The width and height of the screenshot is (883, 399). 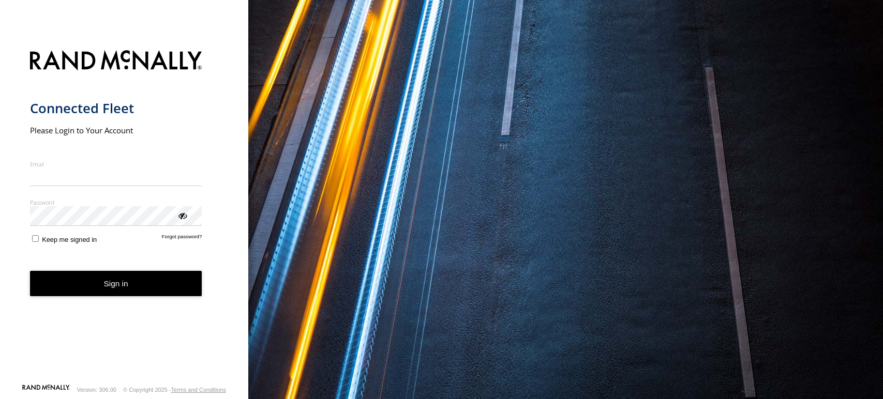 I want to click on form: main, so click(x=124, y=214).